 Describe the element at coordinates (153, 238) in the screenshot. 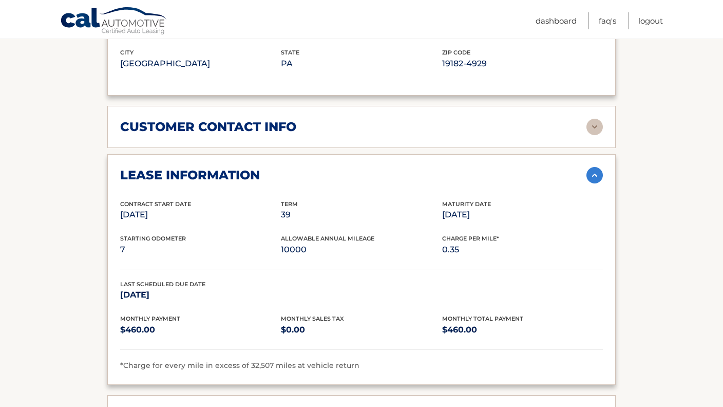

I see `span: Starting Odometer` at that location.